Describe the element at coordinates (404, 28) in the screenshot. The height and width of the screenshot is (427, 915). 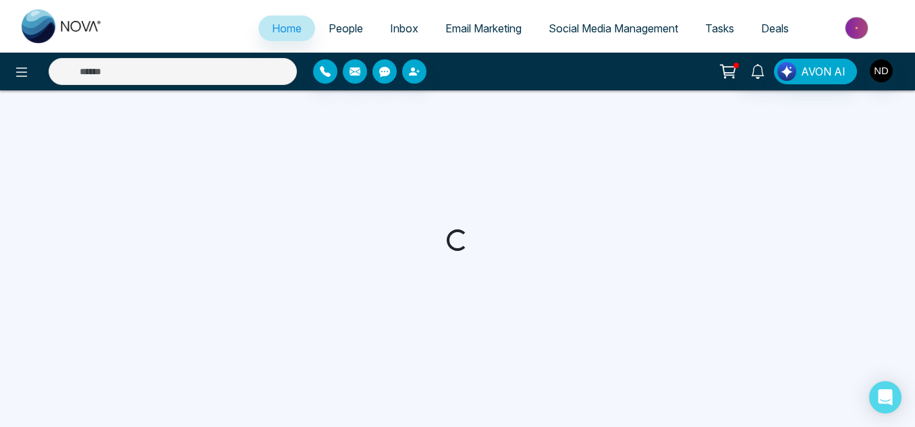
I see `a: Inbox` at that location.